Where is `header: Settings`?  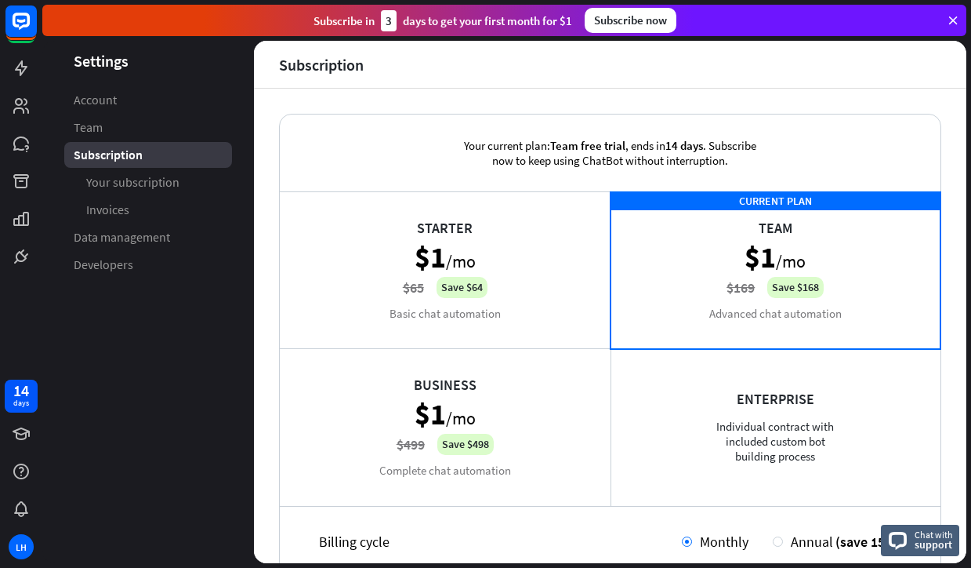 header: Settings is located at coordinates (148, 60).